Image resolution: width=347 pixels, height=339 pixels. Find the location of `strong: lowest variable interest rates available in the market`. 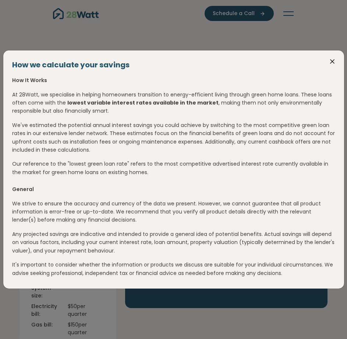

strong: lowest variable interest rates available in the market is located at coordinates (143, 103).